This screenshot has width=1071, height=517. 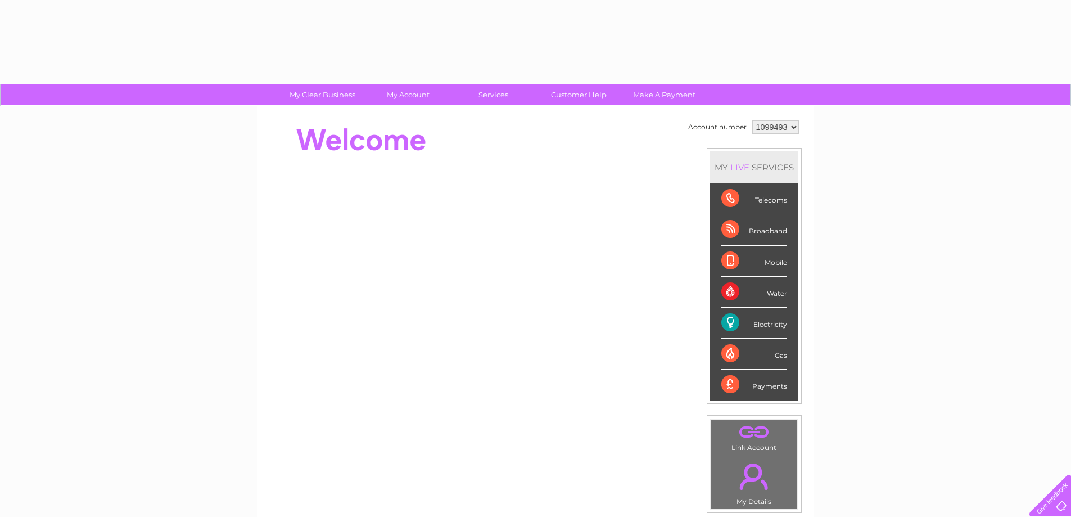 I want to click on div: Water, so click(x=754, y=292).